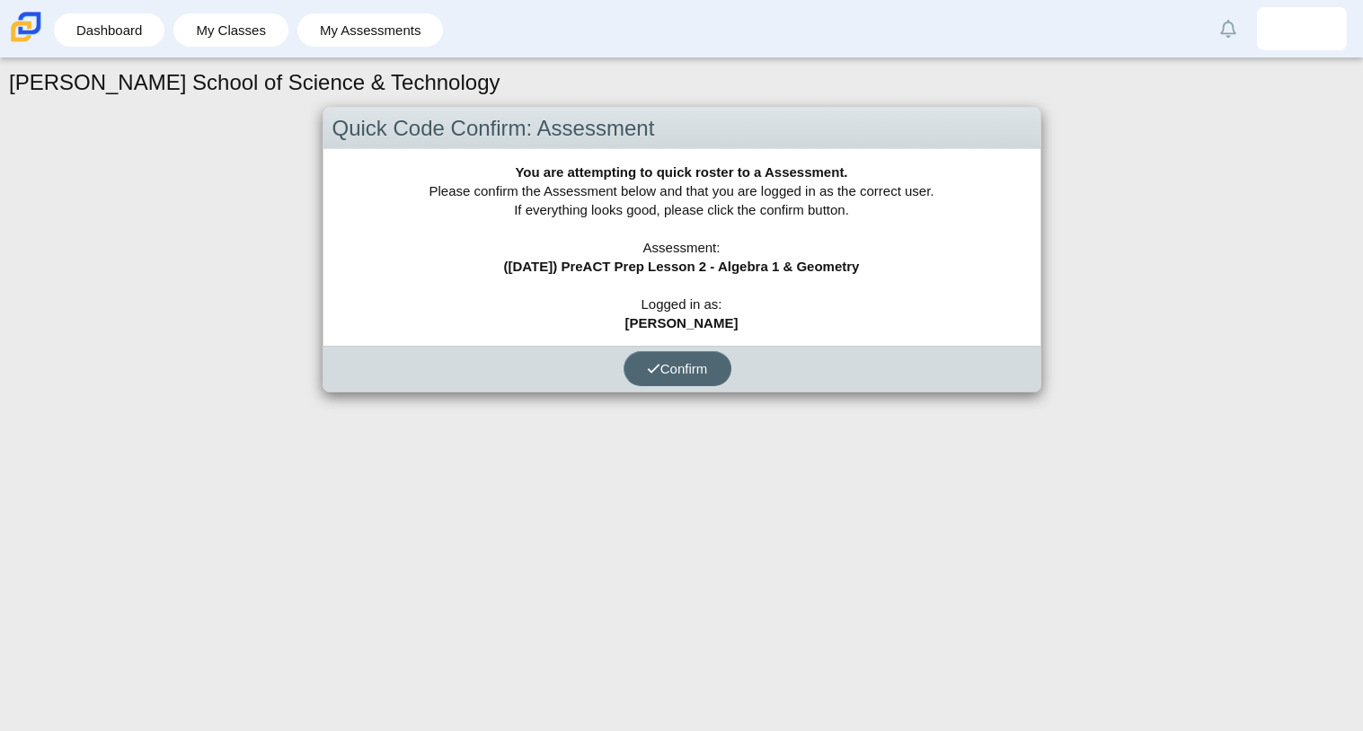 Image resolution: width=1363 pixels, height=731 pixels. Describe the element at coordinates (677, 368) in the screenshot. I see `span: Confirm` at that location.